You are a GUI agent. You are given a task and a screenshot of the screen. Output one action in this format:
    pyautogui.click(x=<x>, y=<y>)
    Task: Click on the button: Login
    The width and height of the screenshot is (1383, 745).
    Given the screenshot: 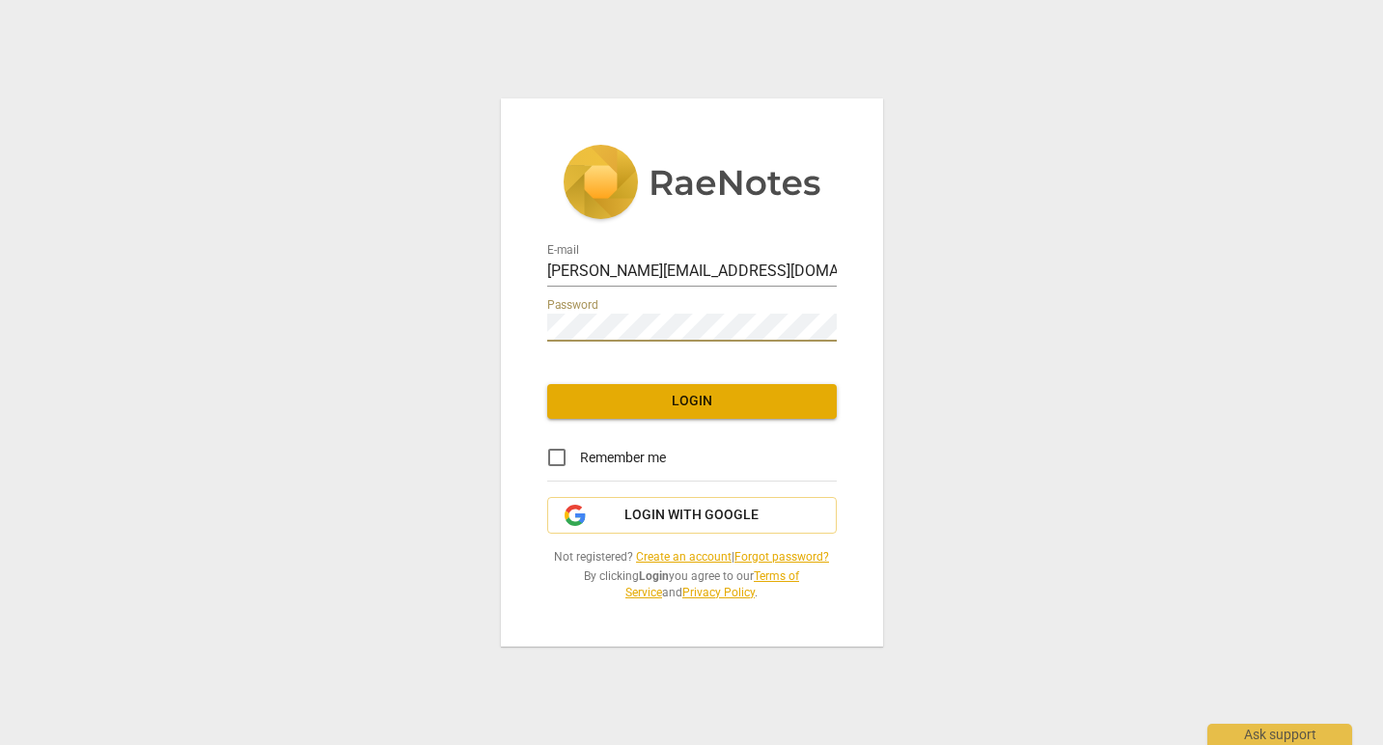 What is the action you would take?
    pyautogui.click(x=692, y=402)
    